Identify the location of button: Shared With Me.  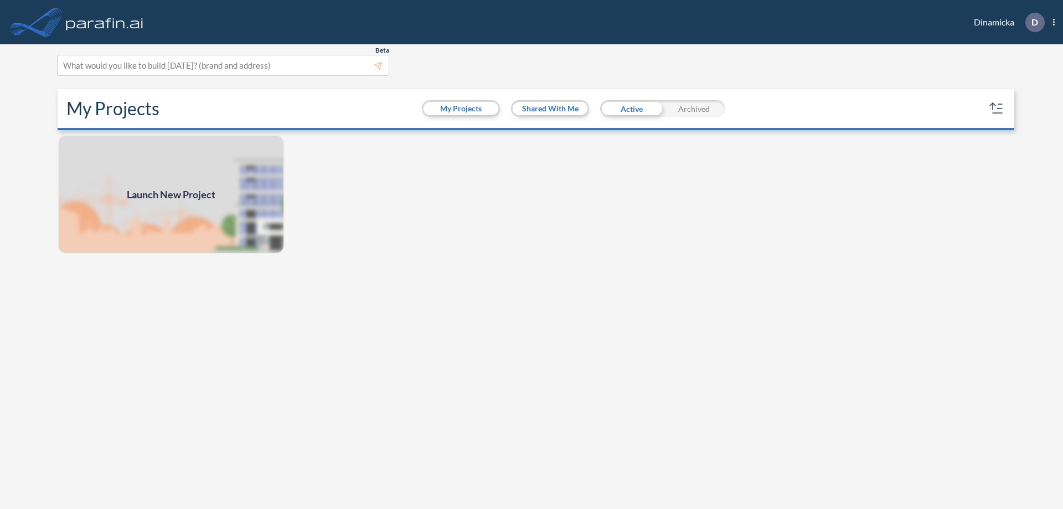
(550, 108).